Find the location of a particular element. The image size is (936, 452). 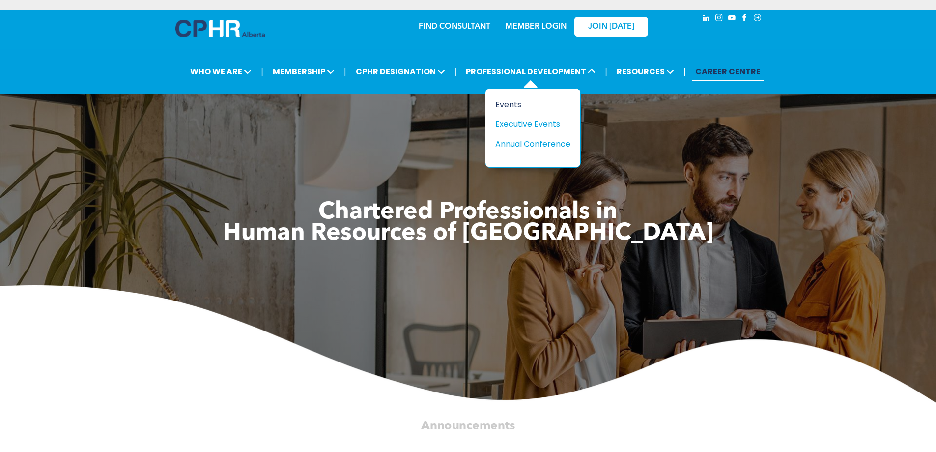

a: instagram is located at coordinates (720, 19).